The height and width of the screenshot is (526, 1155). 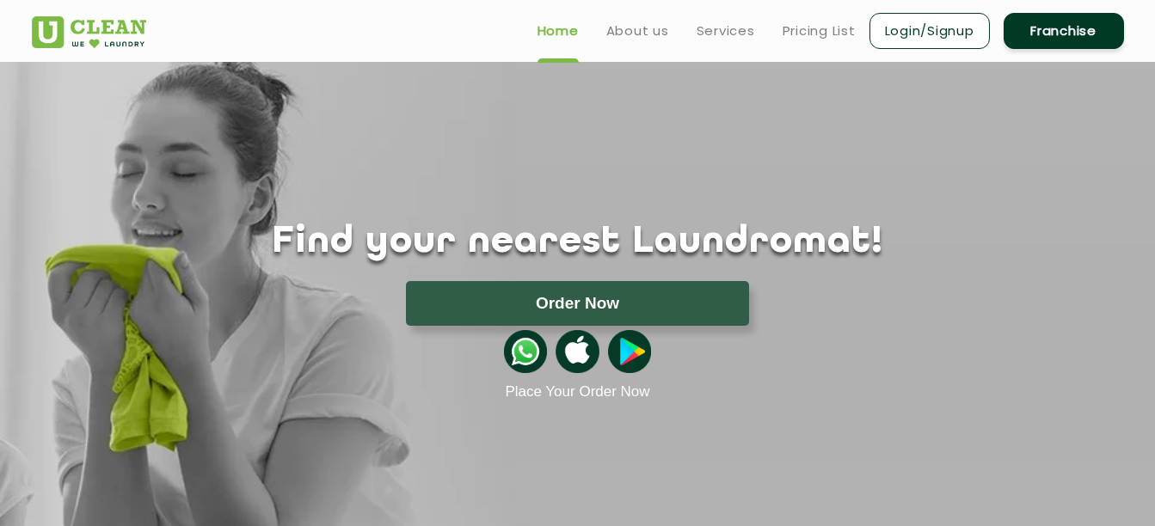 I want to click on img: UClean Laundry and Dry Cleaning, so click(x=89, y=32).